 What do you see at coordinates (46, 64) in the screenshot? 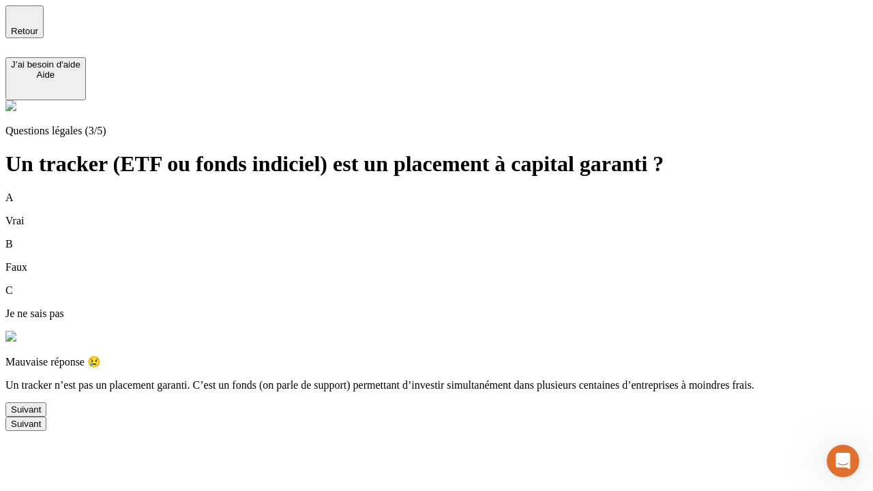
I see `div: J’ai besoin d'aide` at bounding box center [46, 64].